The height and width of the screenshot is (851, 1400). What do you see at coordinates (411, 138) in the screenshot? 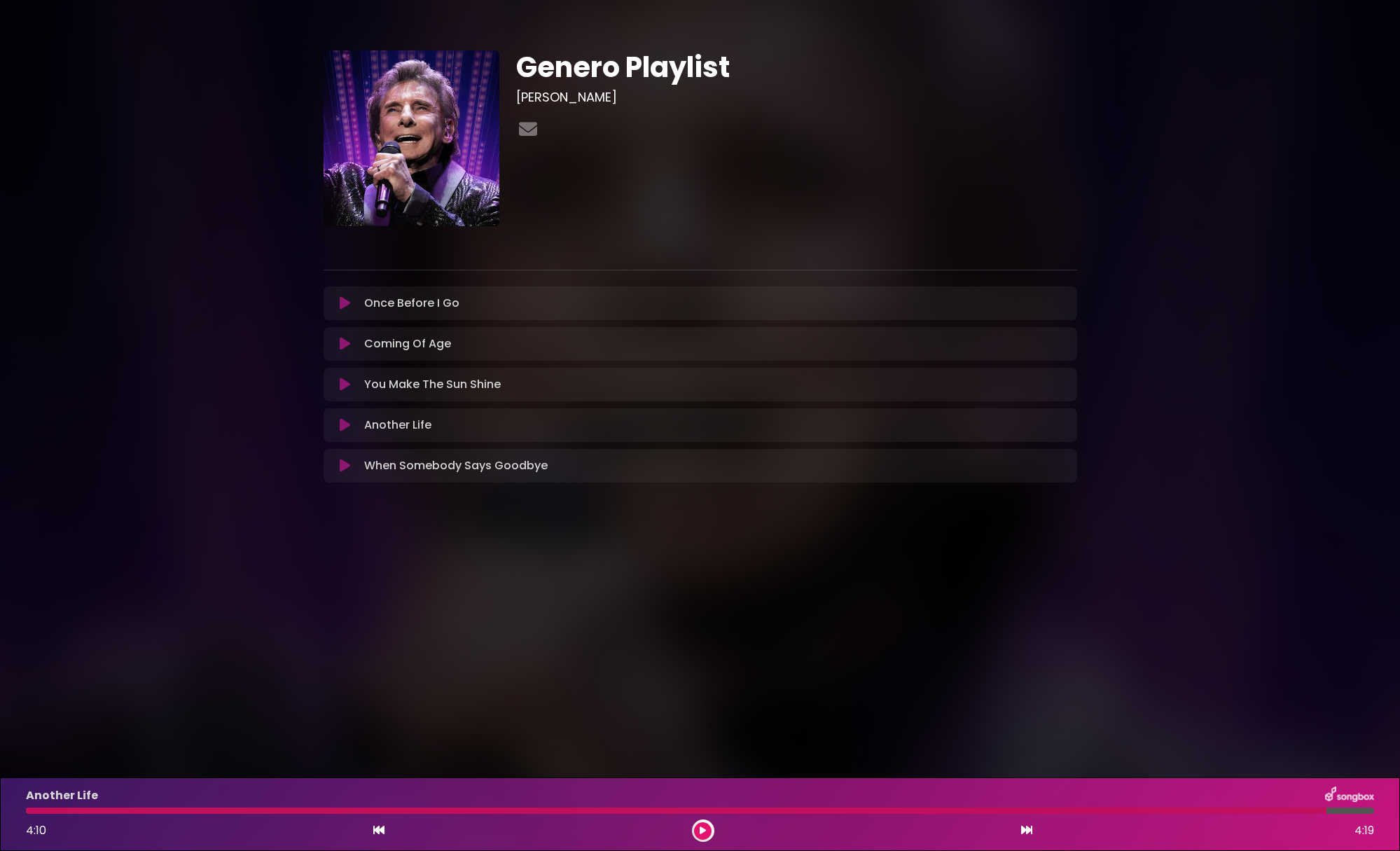
I see `img: 6qwFYesTPurQnItdpMxg` at bounding box center [411, 138].